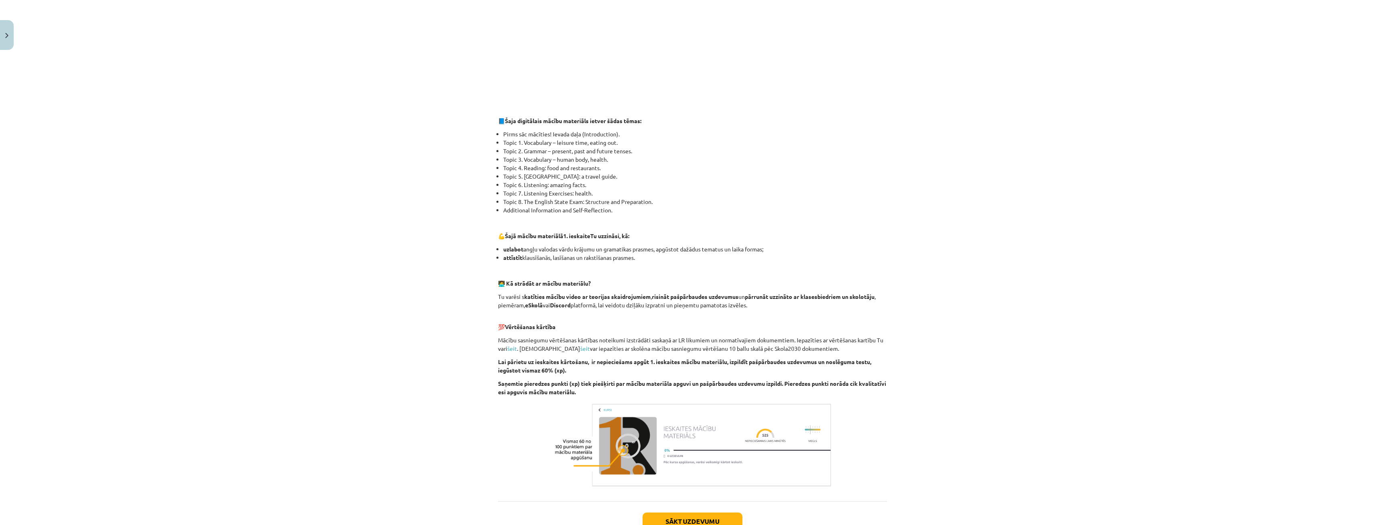 Image resolution: width=1385 pixels, height=525 pixels. What do you see at coordinates (513, 249) in the screenshot?
I see `strong: uzlabot` at bounding box center [513, 249].